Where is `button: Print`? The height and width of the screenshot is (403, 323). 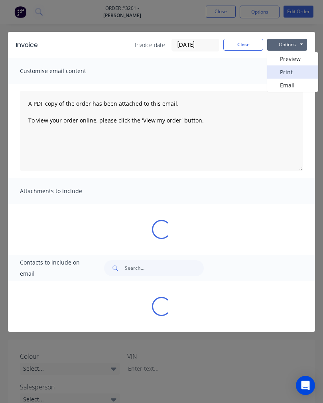 button: Print is located at coordinates (293, 72).